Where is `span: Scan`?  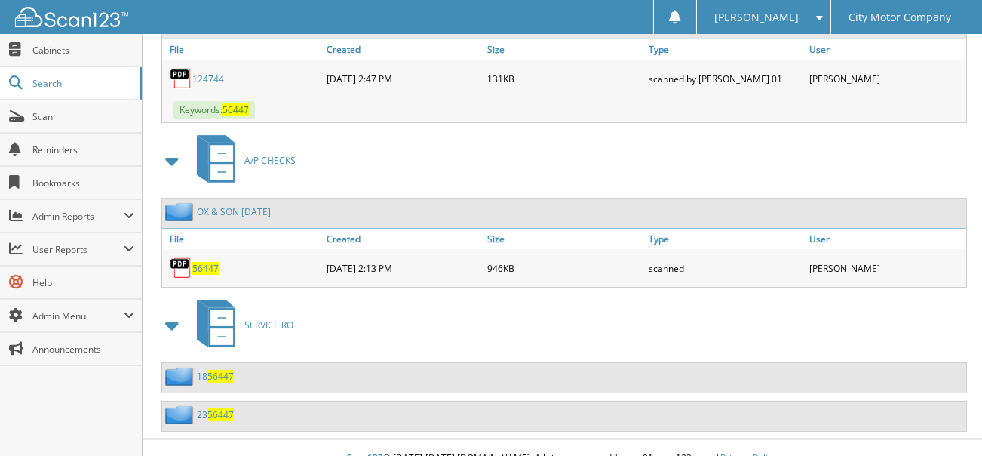 span: Scan is located at coordinates (83, 116).